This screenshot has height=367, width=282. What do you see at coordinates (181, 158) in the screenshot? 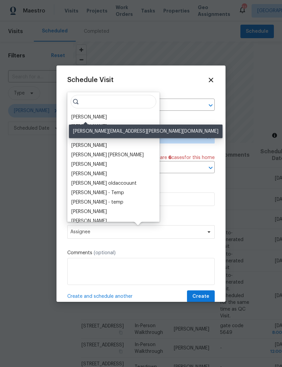
I see `span: There are case s for this home` at bounding box center [181, 158].